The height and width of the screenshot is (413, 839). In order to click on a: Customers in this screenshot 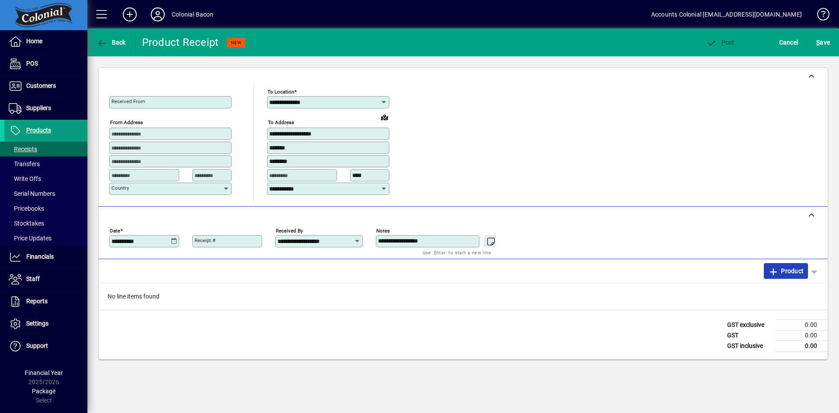, I will do `click(46, 86)`.